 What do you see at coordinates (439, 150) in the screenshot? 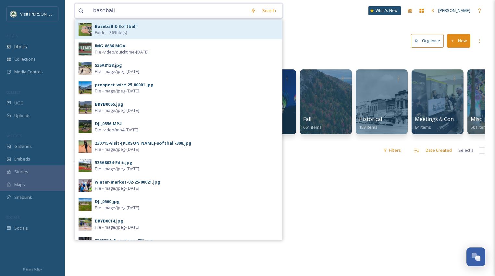
I see `div: Date Created` at bounding box center [439, 150].